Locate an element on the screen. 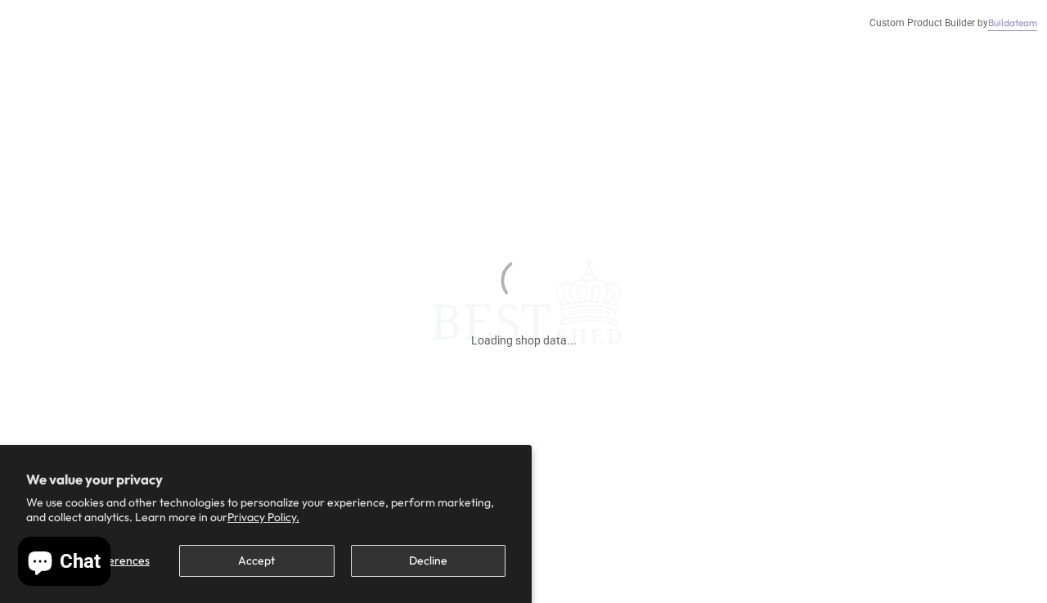 This screenshot has height=603, width=1047. button: Decline is located at coordinates (428, 560).